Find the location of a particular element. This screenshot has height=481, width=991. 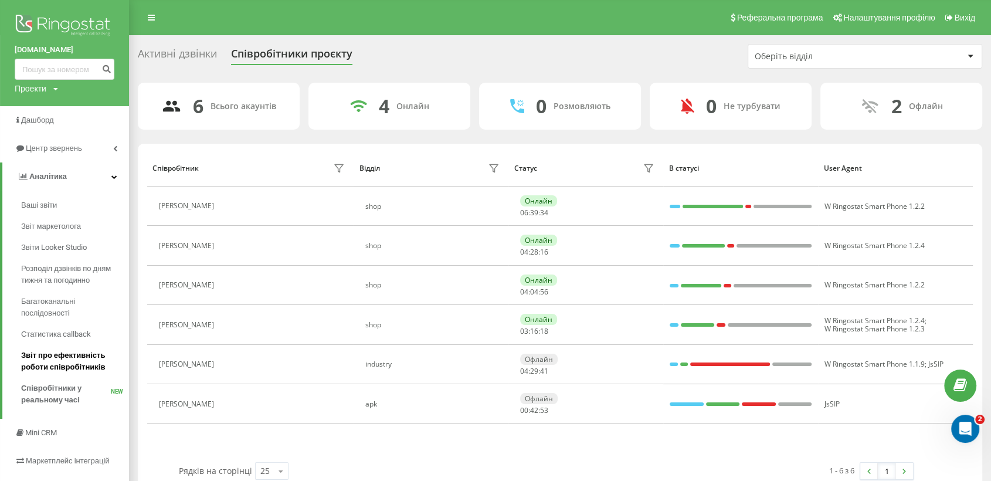

span: 2 is located at coordinates (979, 419).